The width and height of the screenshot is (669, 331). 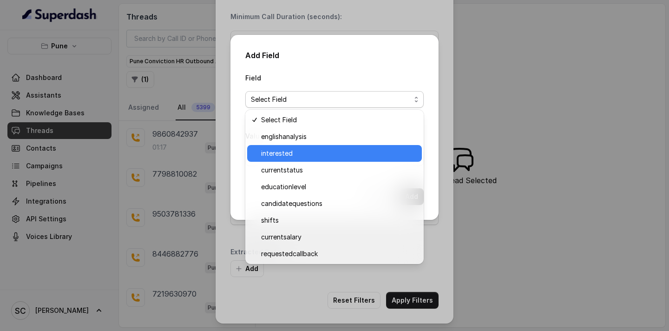 I want to click on span: requestedcallback, so click(x=338, y=253).